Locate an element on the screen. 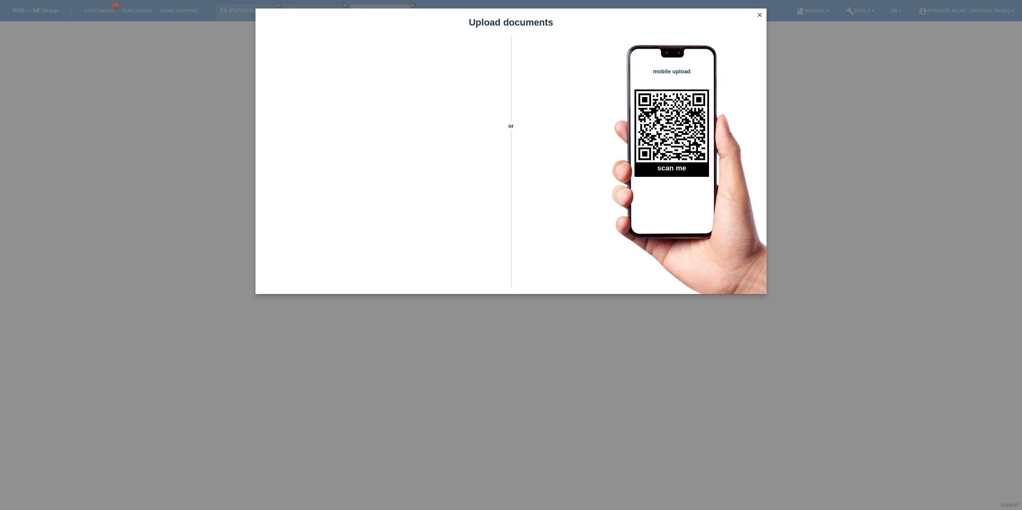  span: or is located at coordinates (511, 126).